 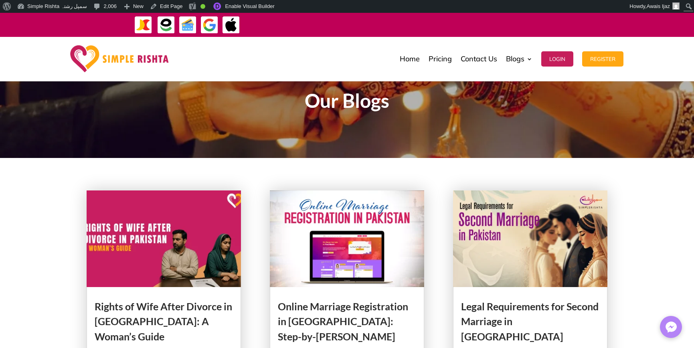 What do you see at coordinates (558, 59) in the screenshot?
I see `a: Login` at bounding box center [558, 59].